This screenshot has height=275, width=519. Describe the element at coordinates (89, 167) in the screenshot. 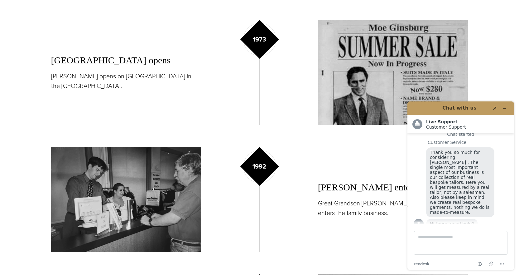

I see `button: Attach file` at that location.